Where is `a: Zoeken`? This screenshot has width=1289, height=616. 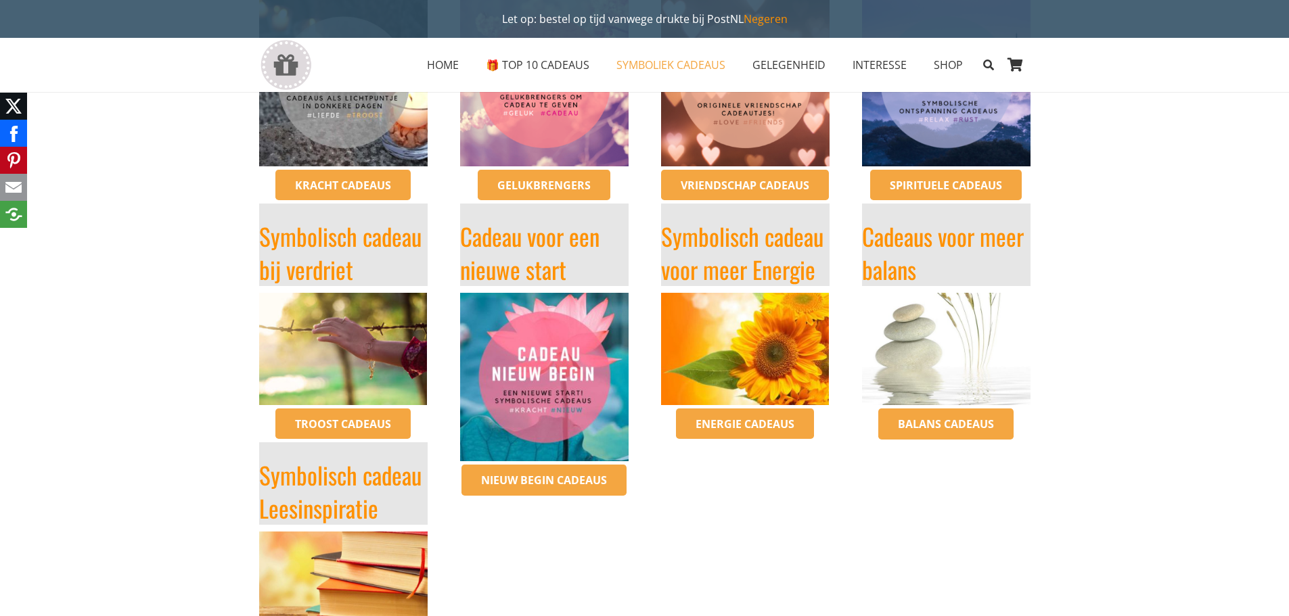
a: Zoeken is located at coordinates (988, 65).